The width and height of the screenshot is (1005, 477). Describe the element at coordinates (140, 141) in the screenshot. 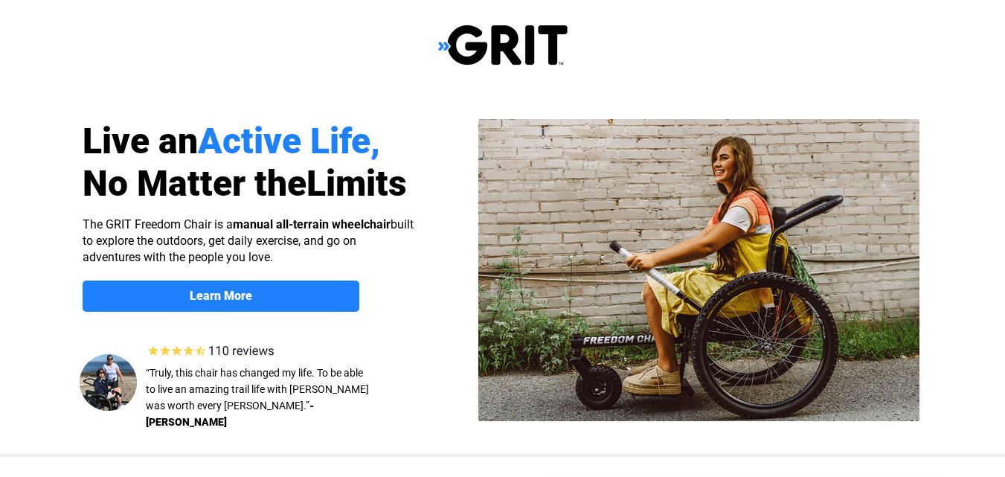

I see `span: Live an` at that location.